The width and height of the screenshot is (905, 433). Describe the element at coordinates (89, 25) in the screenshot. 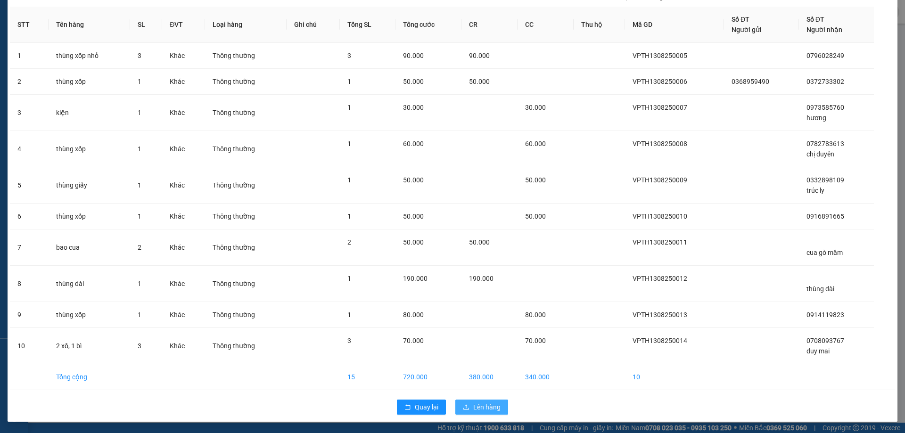

I see `th: Tên hàng` at that location.